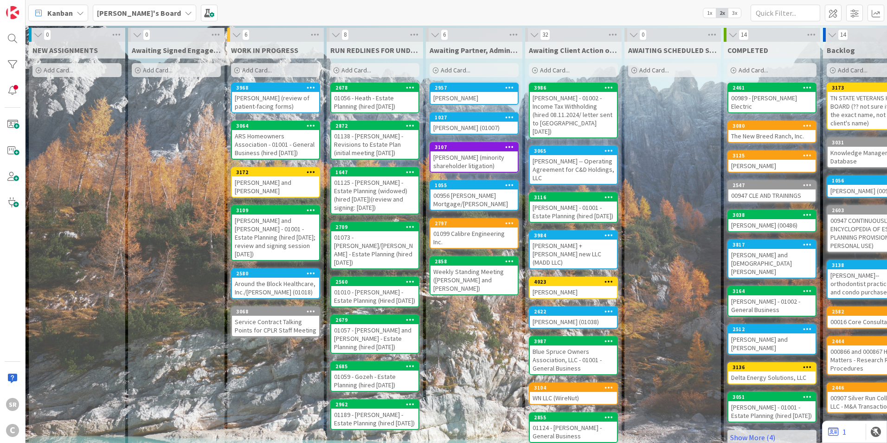  What do you see at coordinates (574, 197) in the screenshot?
I see `div: 3116` at bounding box center [574, 197].